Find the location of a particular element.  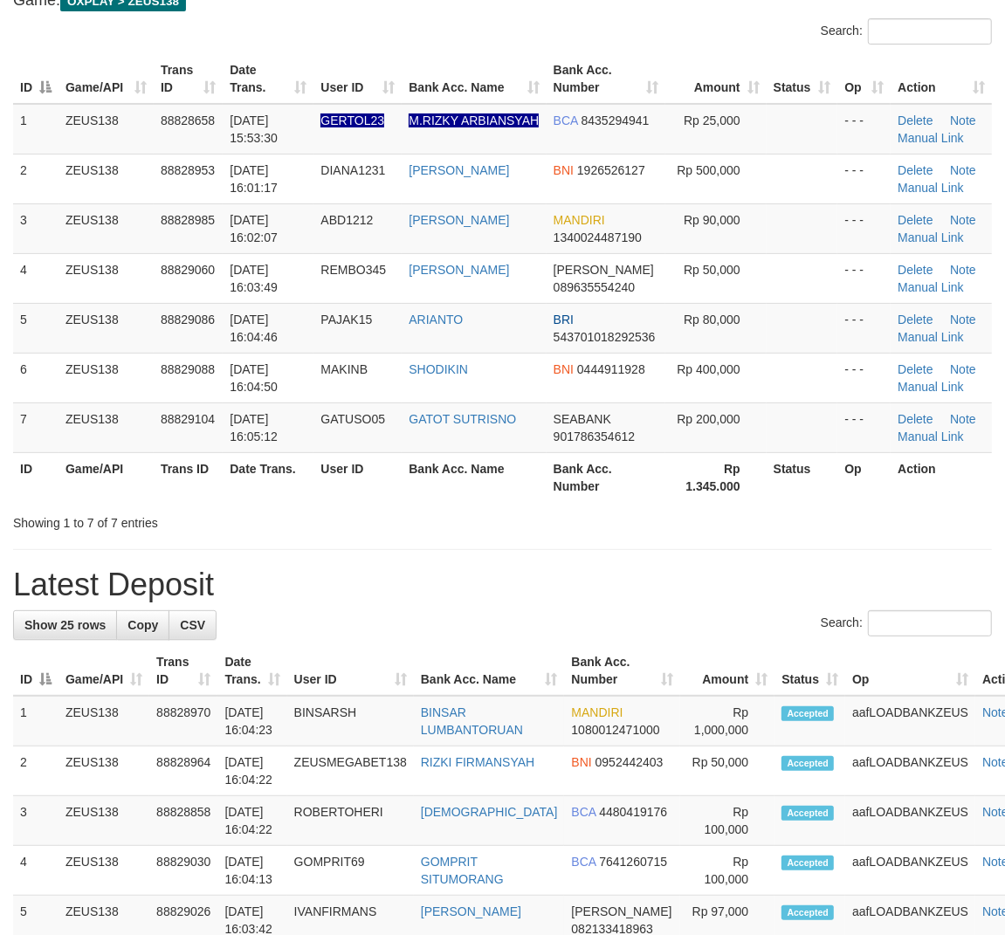

th: Trans ID is located at coordinates (188, 477).